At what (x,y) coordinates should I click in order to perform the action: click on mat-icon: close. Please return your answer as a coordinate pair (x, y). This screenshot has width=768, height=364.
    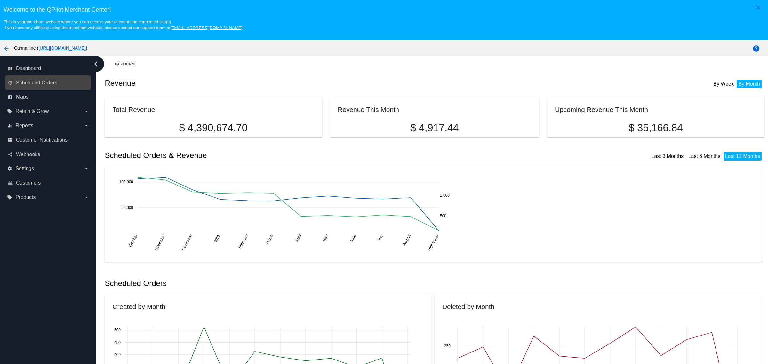
    Looking at the image, I should click on (758, 8).